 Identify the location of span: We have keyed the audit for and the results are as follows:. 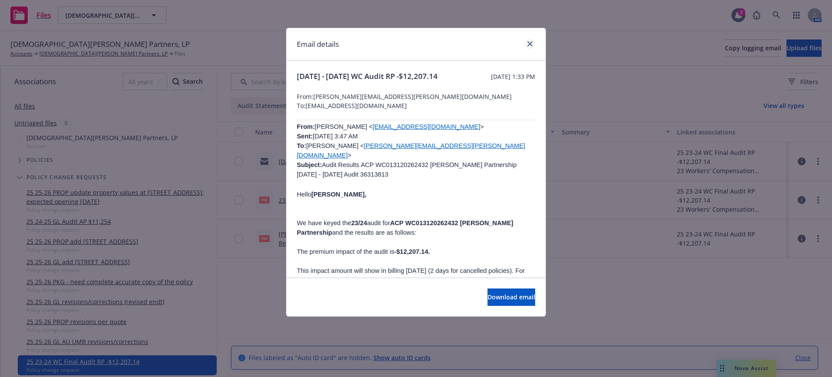
(406, 228).